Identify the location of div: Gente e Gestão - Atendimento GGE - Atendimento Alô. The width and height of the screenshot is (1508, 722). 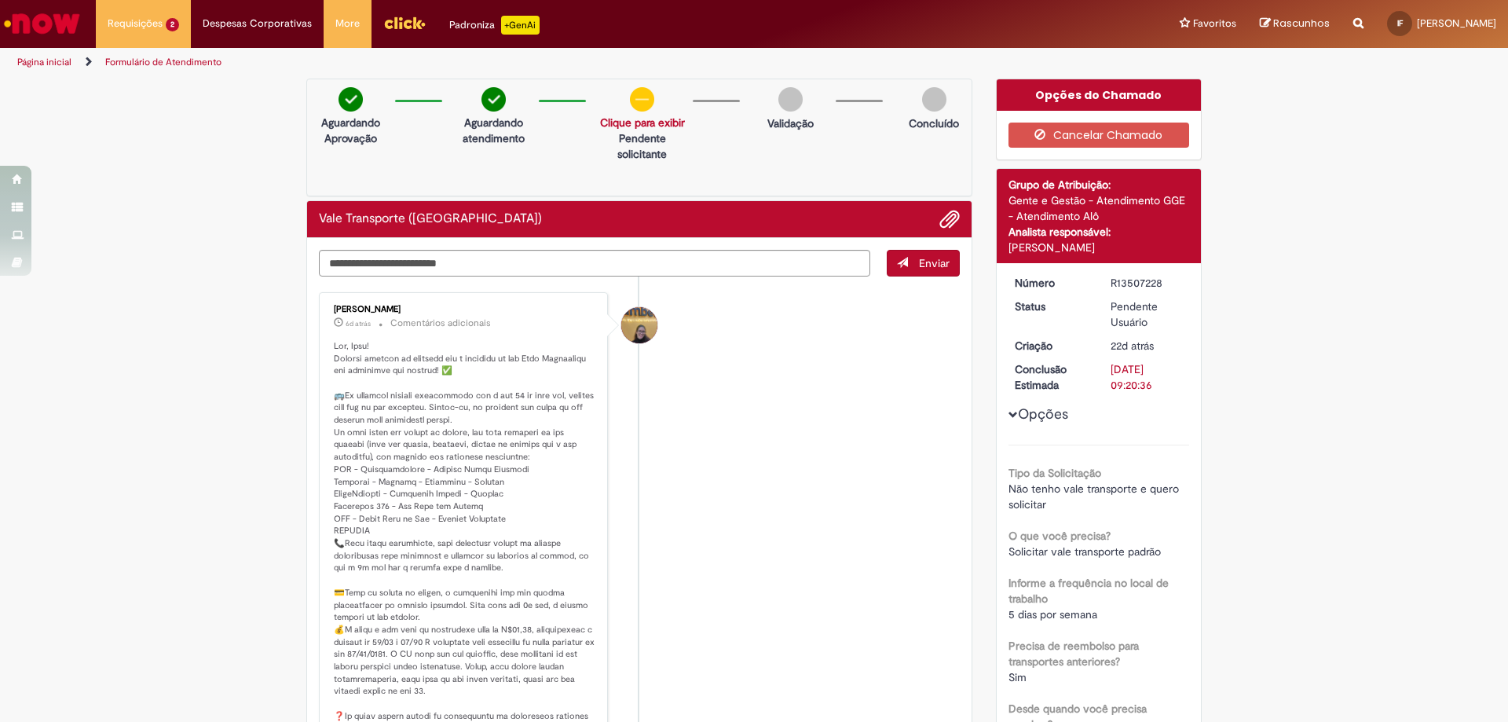
(1099, 208).